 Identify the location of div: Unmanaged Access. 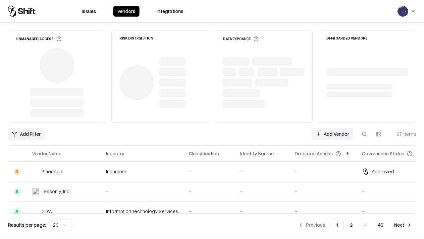
(39, 39).